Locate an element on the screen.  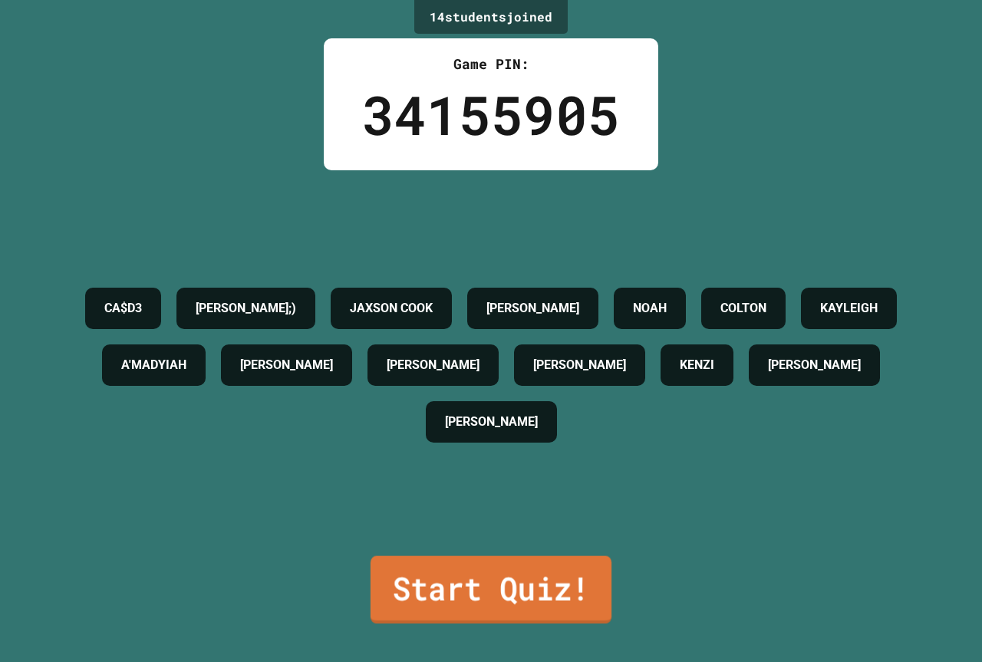
h4: COLTON is located at coordinates (743, 308).